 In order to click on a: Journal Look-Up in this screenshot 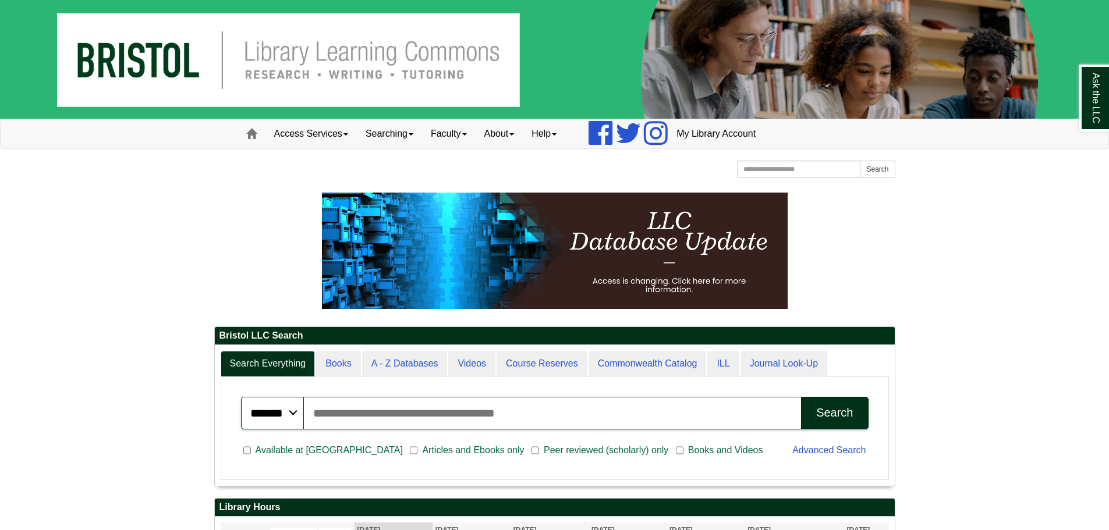, I will do `click(783, 364)`.